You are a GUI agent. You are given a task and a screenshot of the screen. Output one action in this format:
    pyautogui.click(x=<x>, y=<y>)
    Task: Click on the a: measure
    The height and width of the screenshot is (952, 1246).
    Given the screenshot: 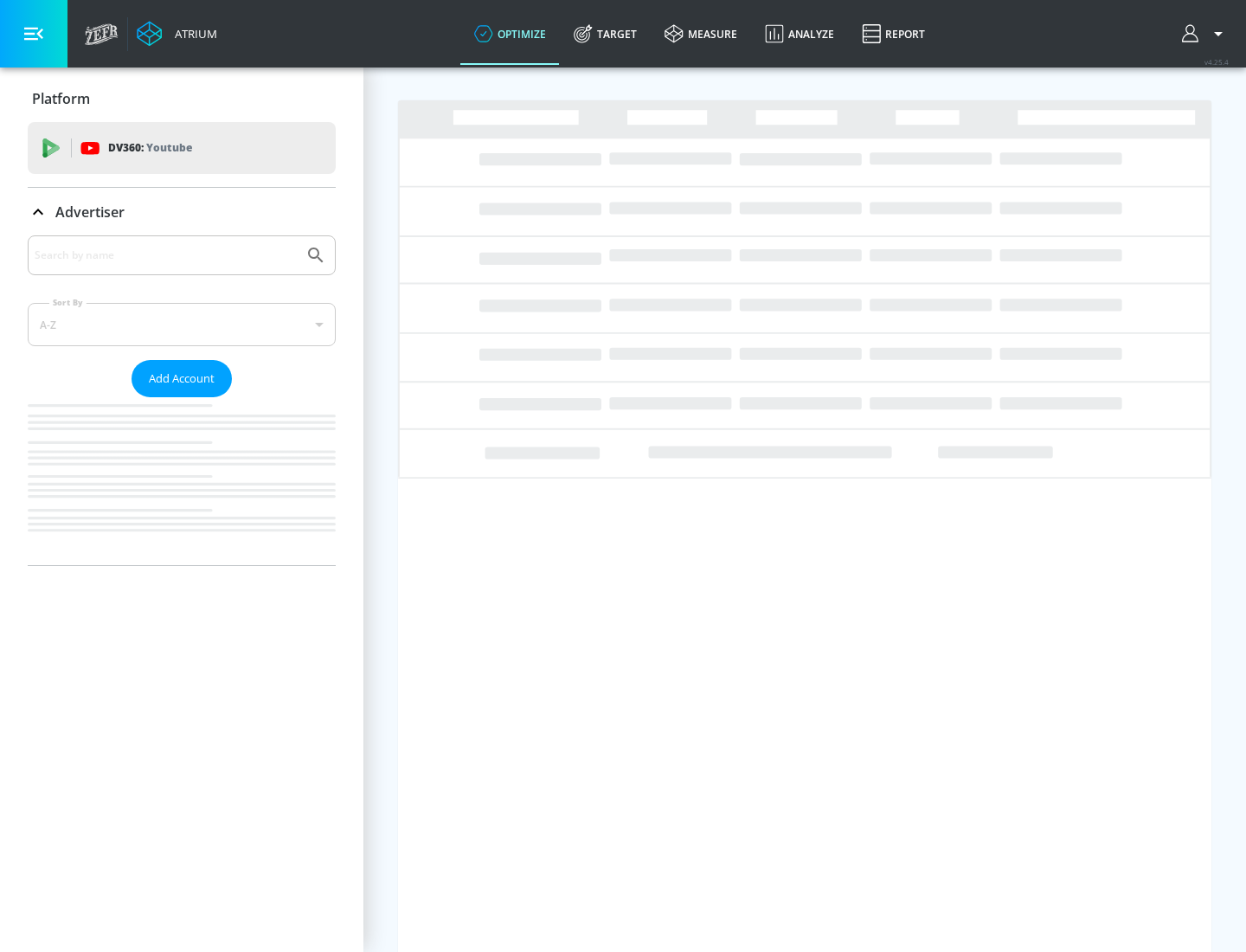 What is the action you would take?
    pyautogui.click(x=701, y=34)
    